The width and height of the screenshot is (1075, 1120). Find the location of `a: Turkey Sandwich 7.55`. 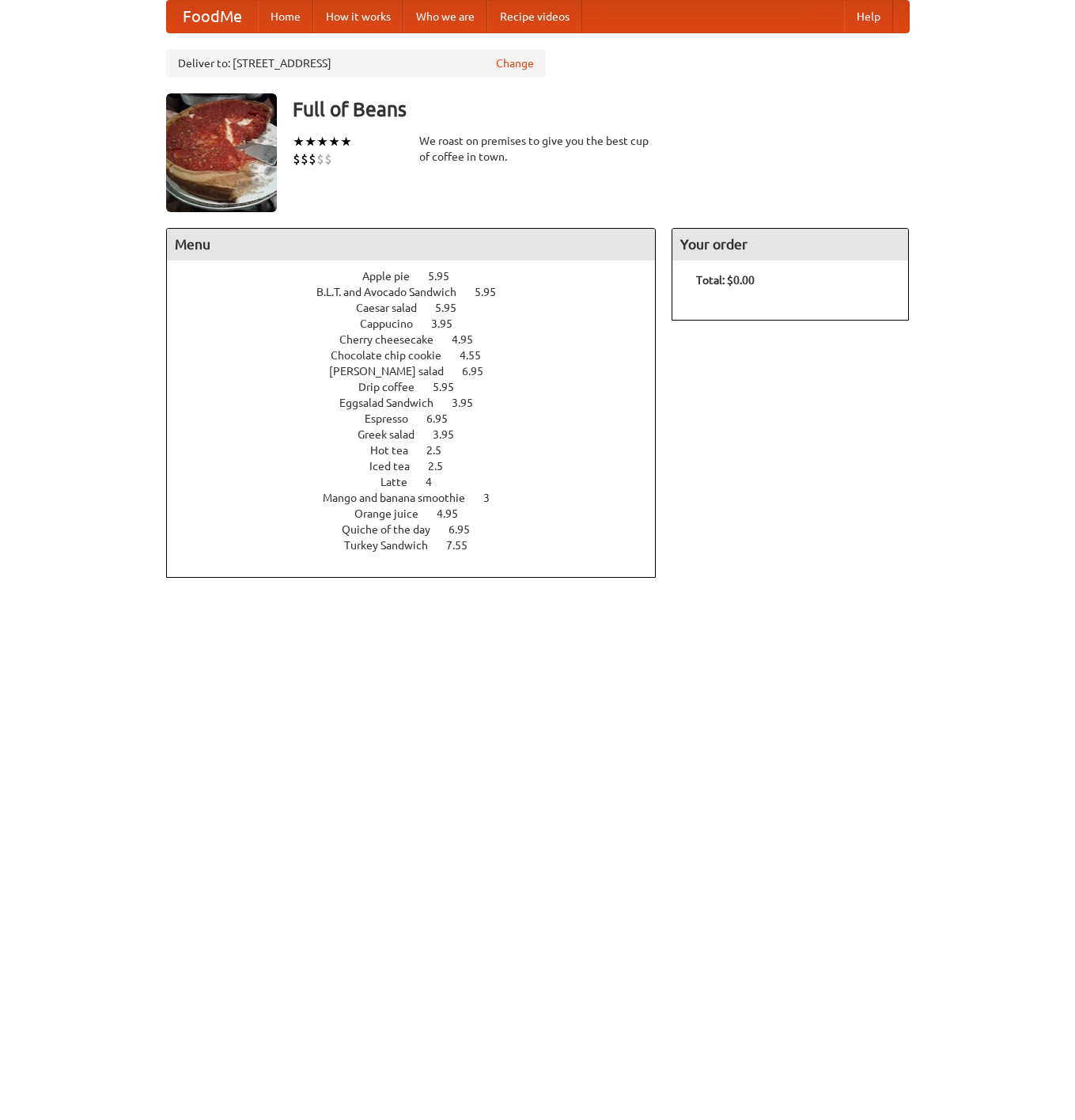

a: Turkey Sandwich 7.55 is located at coordinates (420, 545).